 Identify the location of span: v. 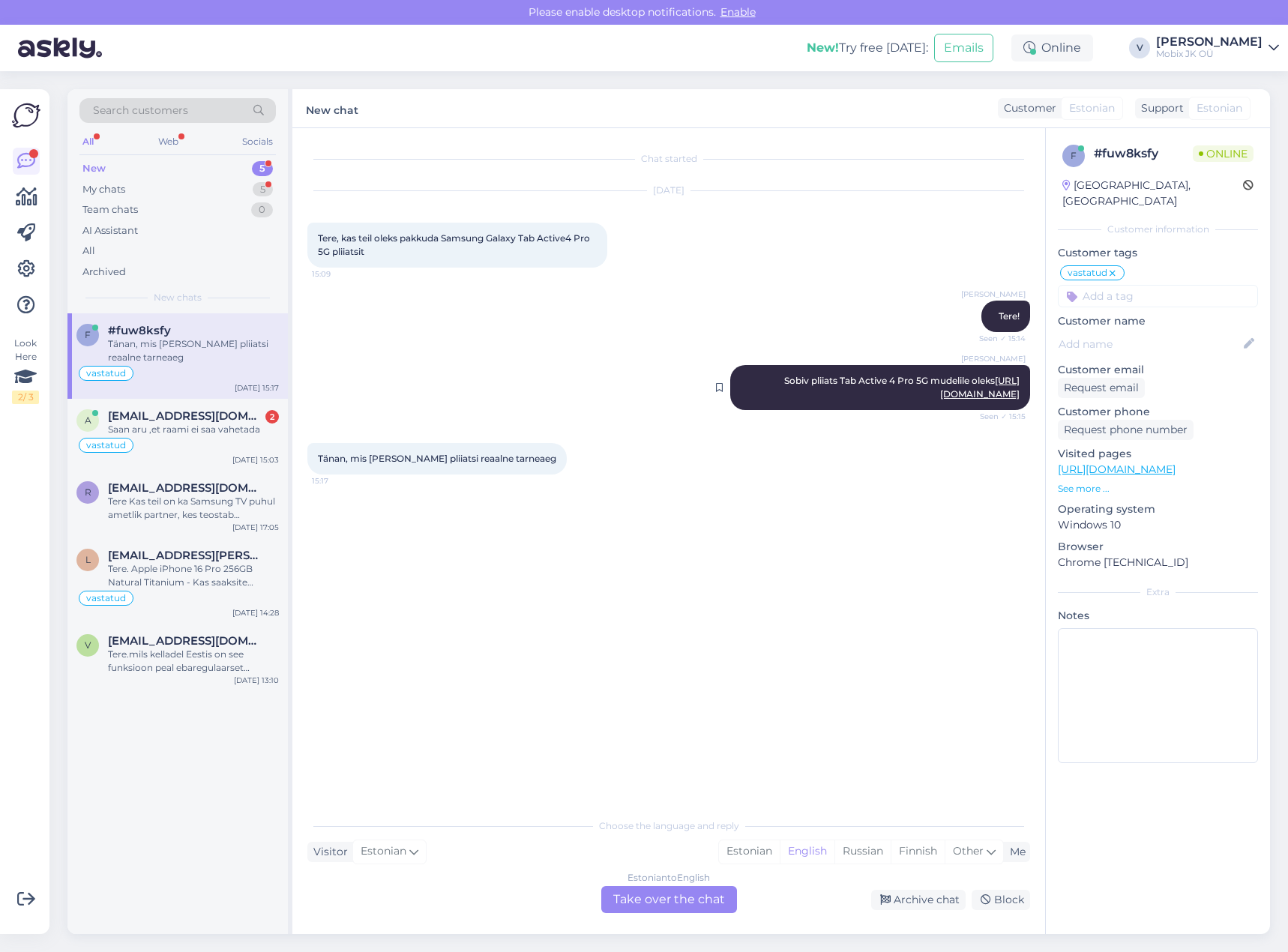
(87, 645).